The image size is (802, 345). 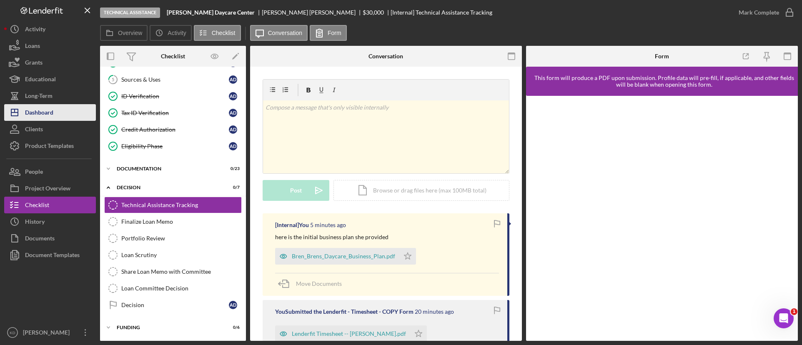 What do you see at coordinates (50, 172) in the screenshot?
I see `a: People` at bounding box center [50, 172].